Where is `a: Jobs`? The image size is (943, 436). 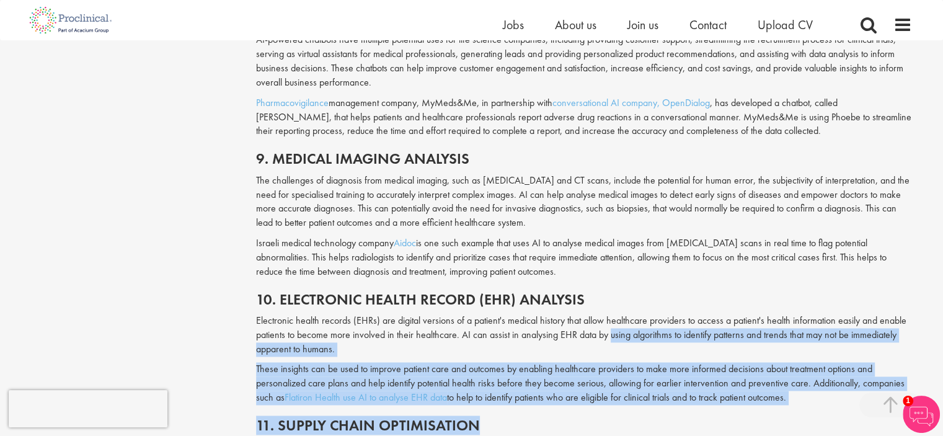 a: Jobs is located at coordinates (513, 25).